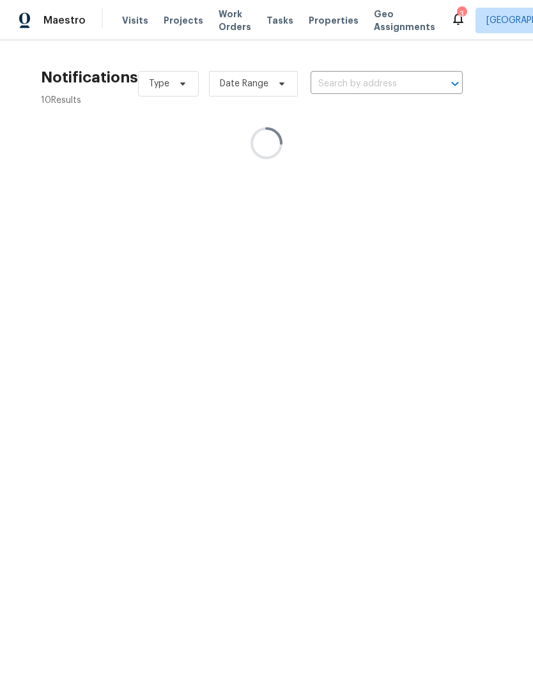 This screenshot has width=533, height=695. I want to click on div: 10 Results, so click(89, 100).